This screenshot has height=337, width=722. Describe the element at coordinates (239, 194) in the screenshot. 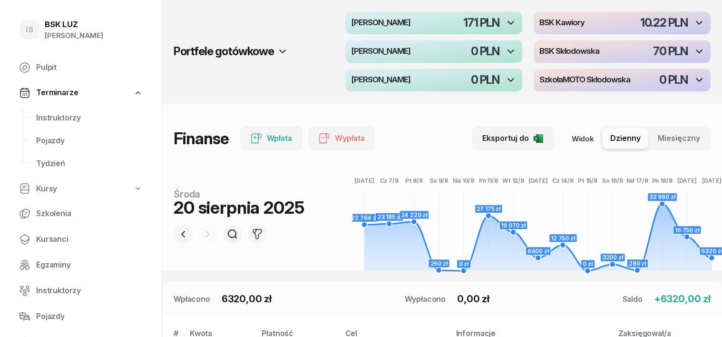

I see `div: środa` at that location.